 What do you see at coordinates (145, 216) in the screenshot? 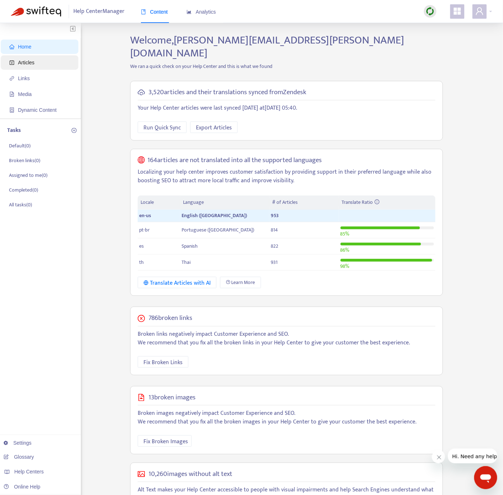
I see `span: en-us` at bounding box center [145, 216].